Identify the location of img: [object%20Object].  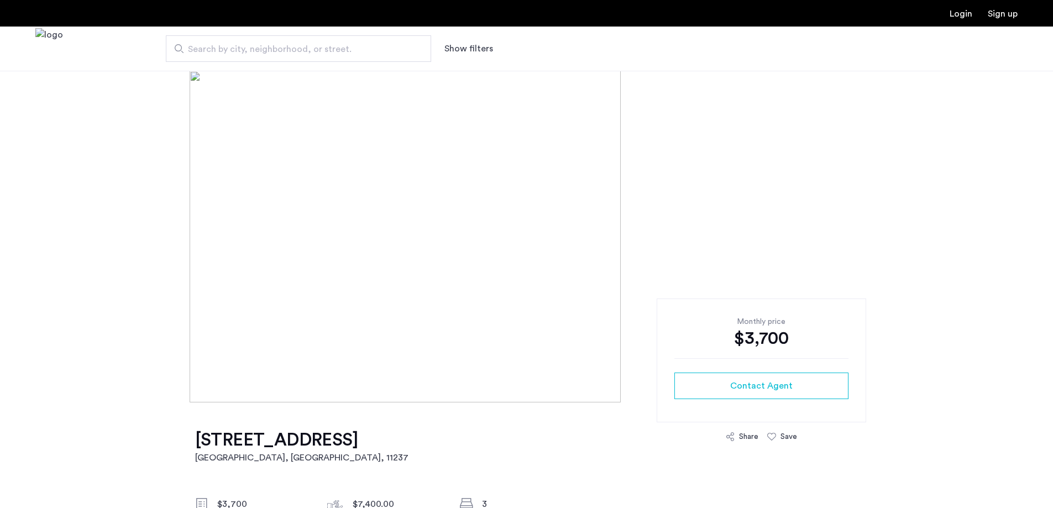
(526, 237).